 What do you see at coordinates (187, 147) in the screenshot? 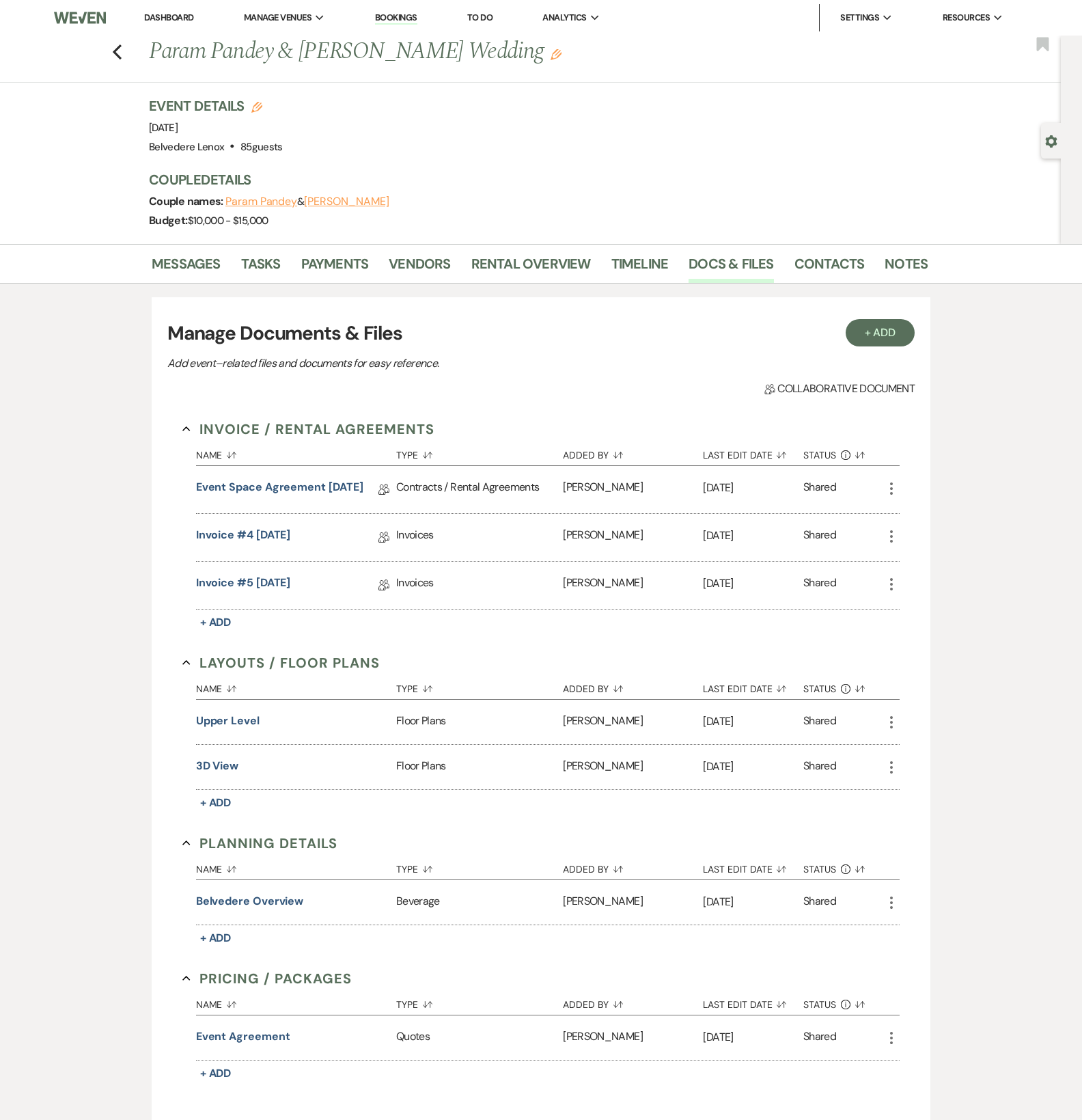
I see `span: Belvedere Lenox` at bounding box center [187, 147].